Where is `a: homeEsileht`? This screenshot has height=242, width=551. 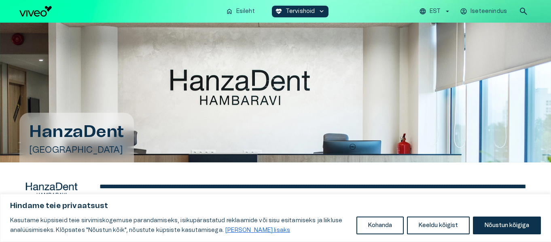 a: homeEsileht is located at coordinates (241, 11).